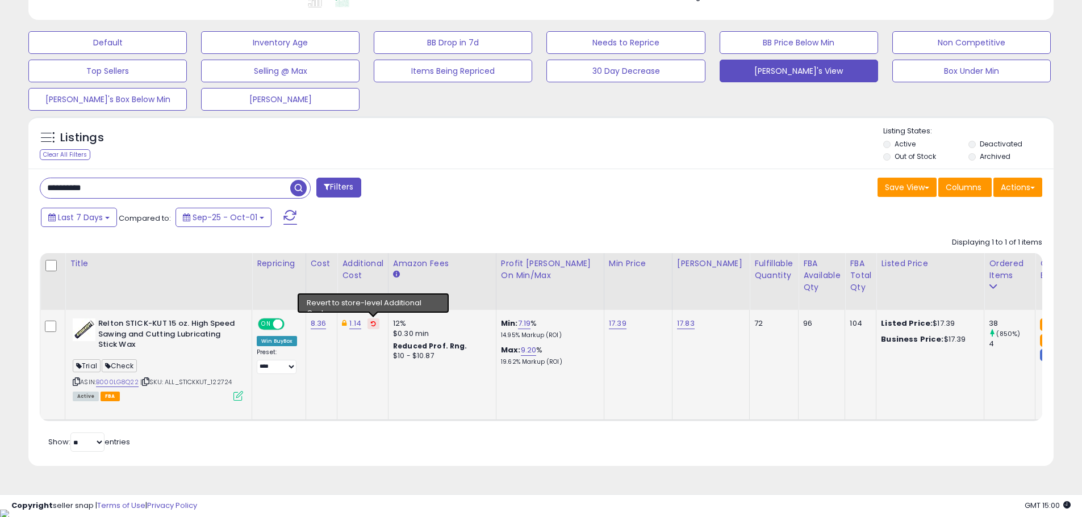  What do you see at coordinates (963, 187) in the screenshot?
I see `span: Columns` at bounding box center [963, 187].